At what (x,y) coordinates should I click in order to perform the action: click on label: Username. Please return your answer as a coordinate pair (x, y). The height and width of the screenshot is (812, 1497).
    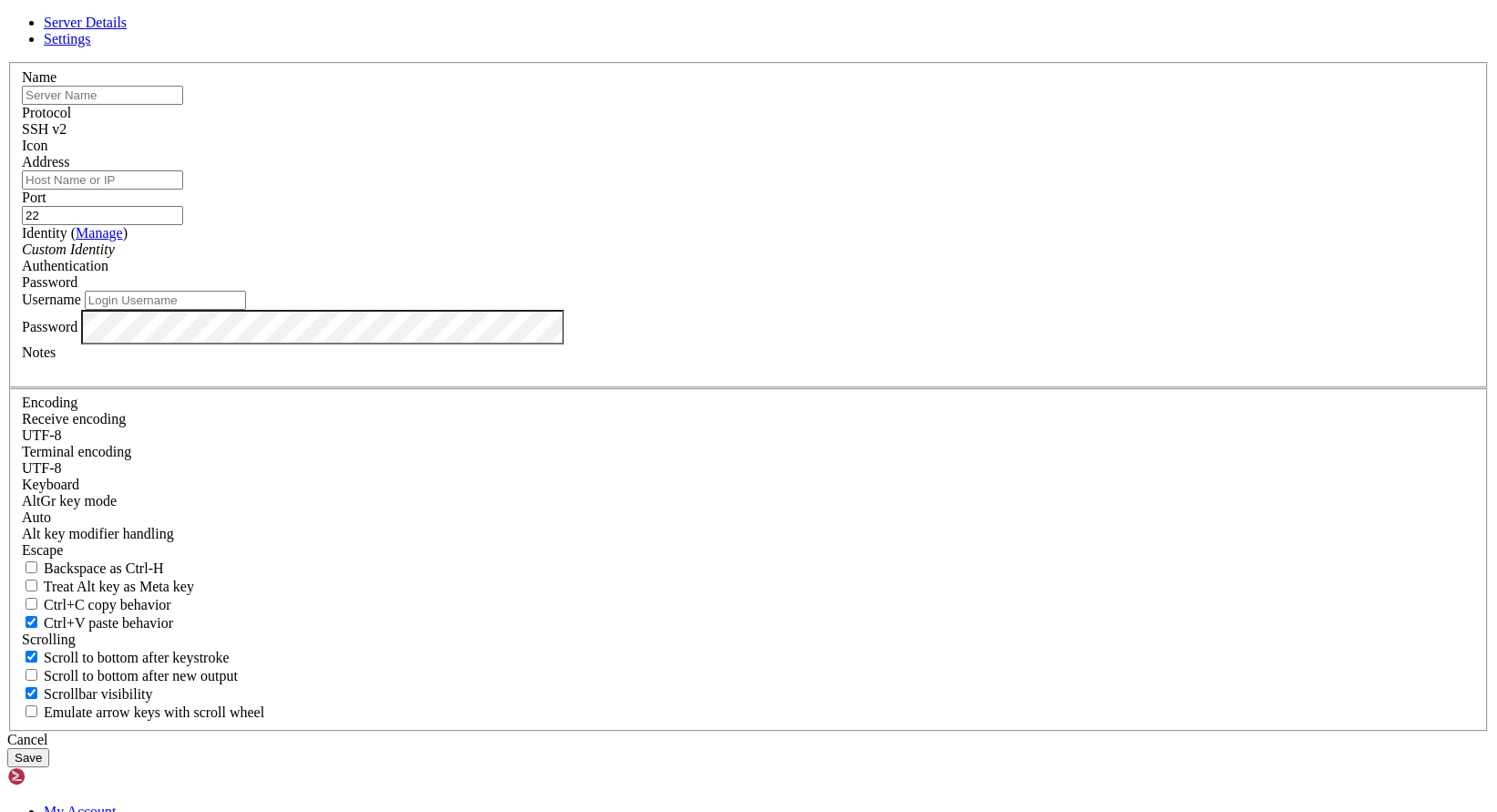
    Looking at the image, I should click on (51, 299).